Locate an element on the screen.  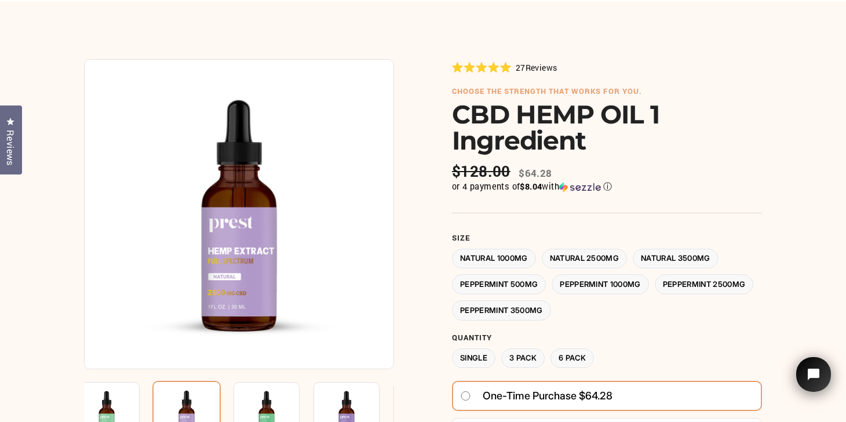
input: One-time purchase $64.28 is located at coordinates (465, 396).